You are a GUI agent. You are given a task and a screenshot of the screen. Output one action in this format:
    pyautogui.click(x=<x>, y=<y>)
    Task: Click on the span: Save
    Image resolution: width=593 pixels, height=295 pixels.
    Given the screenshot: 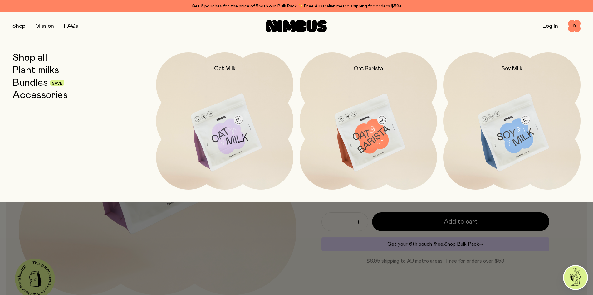 What is the action you would take?
    pyautogui.click(x=57, y=83)
    